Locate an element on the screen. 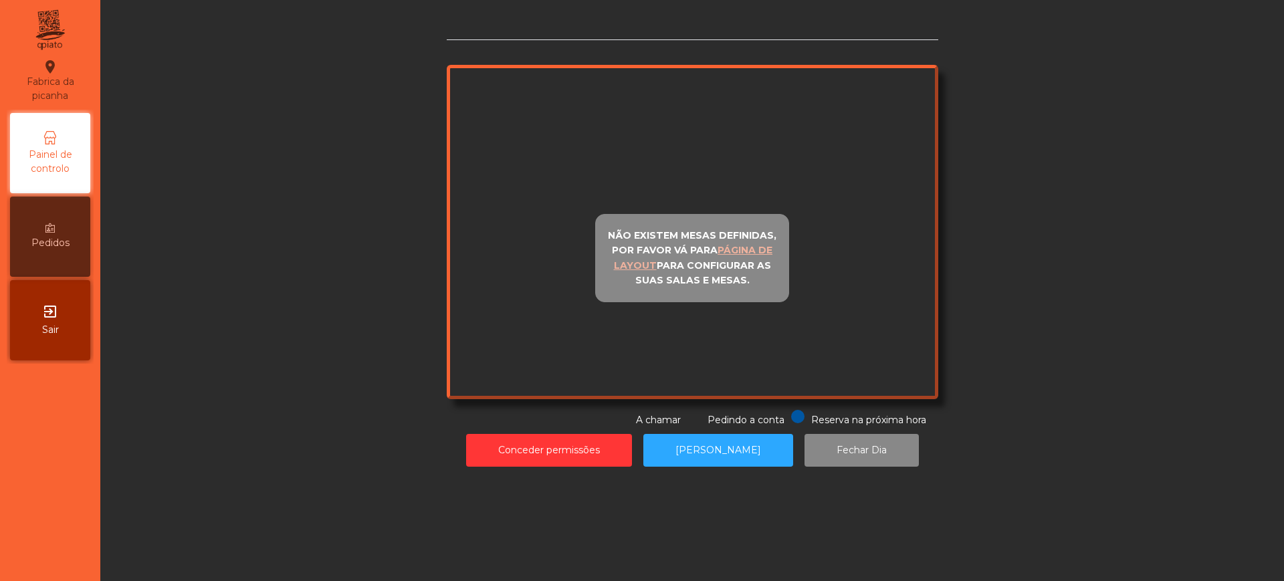  span: Pedidos is located at coordinates (50, 243).